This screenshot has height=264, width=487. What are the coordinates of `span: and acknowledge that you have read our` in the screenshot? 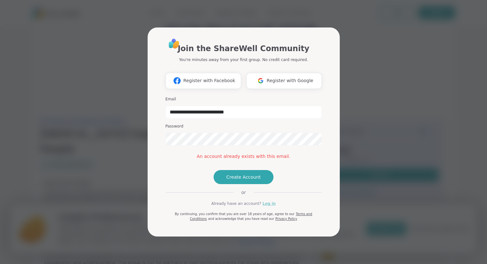 It's located at (241, 219).